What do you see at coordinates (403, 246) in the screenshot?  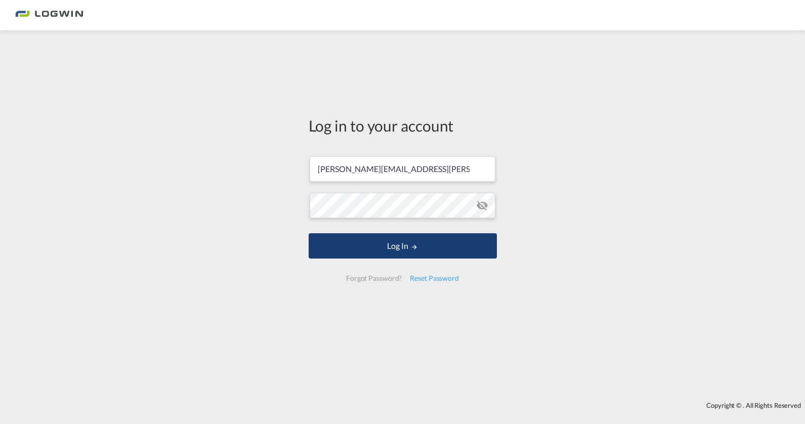 I see `button: LOGIN` at bounding box center [403, 246].